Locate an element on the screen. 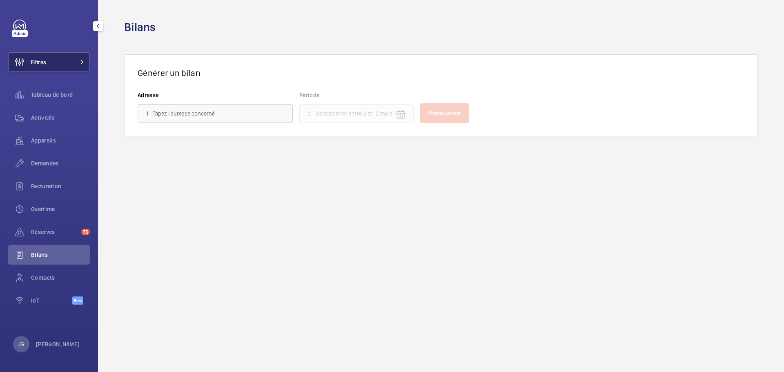  h1: Bilans is located at coordinates (142, 27).